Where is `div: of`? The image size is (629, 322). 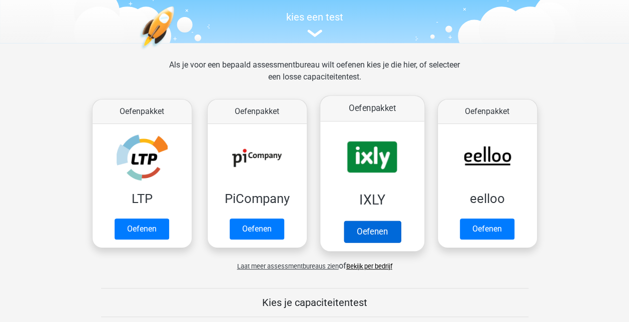 div: of is located at coordinates (315, 262).